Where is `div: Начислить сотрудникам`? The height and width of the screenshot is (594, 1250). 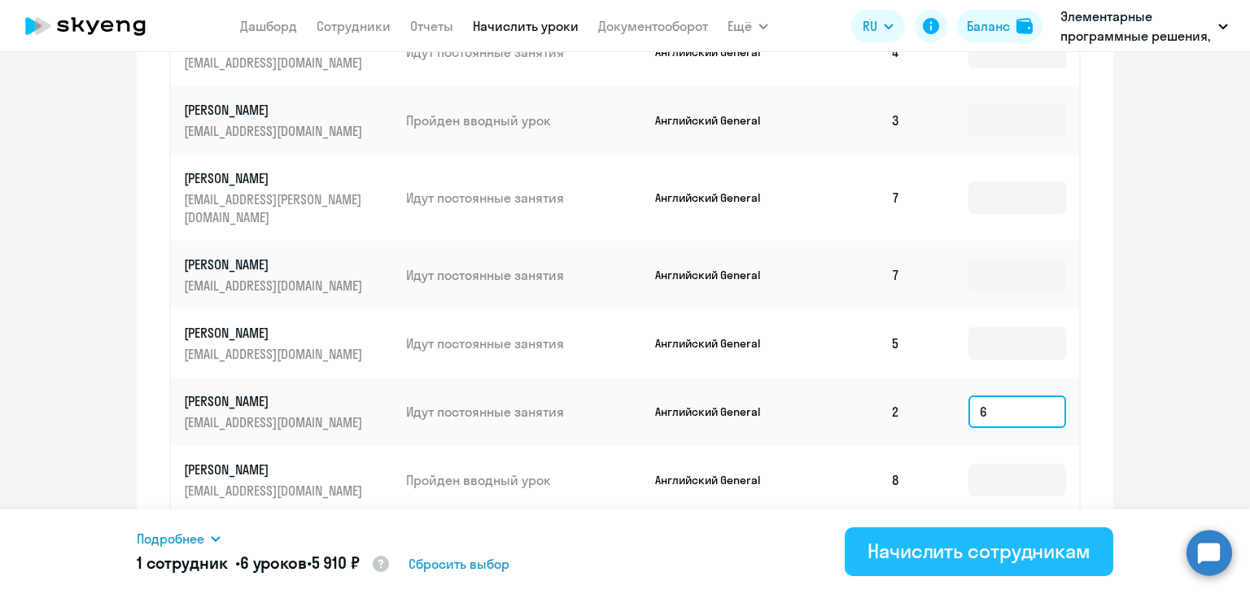
div: Начислить сотрудникам is located at coordinates (979, 551).